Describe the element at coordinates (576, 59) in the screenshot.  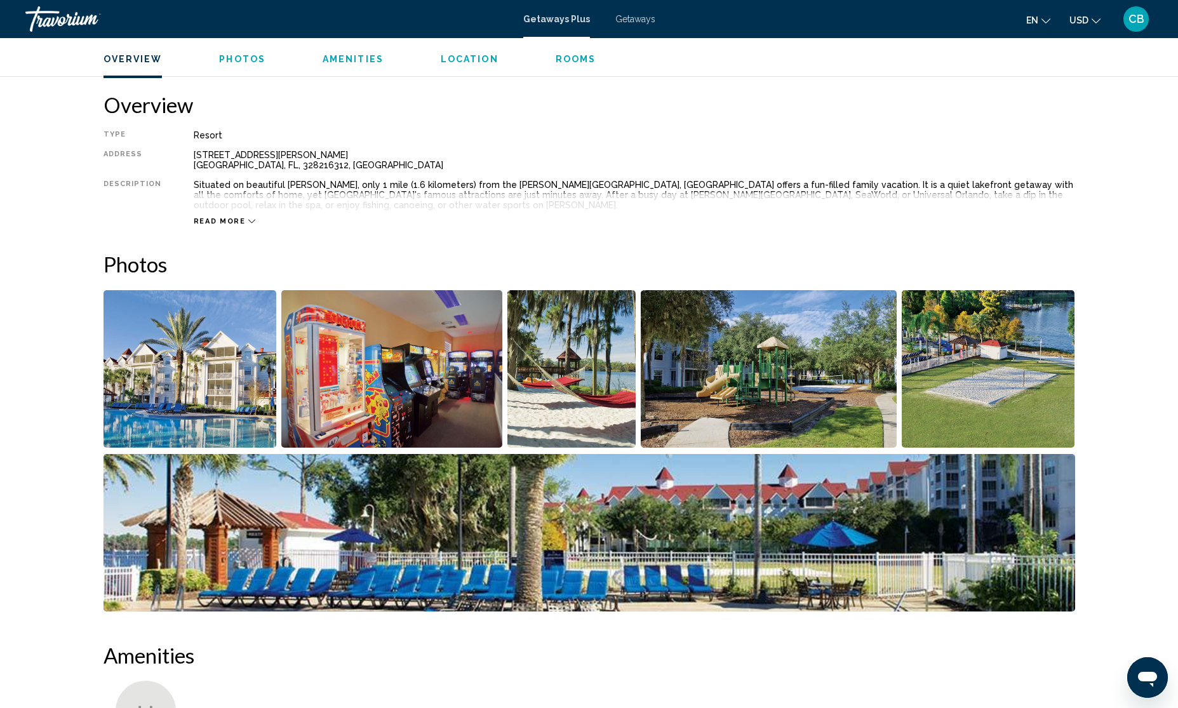
I see `span: Rooms` at that location.